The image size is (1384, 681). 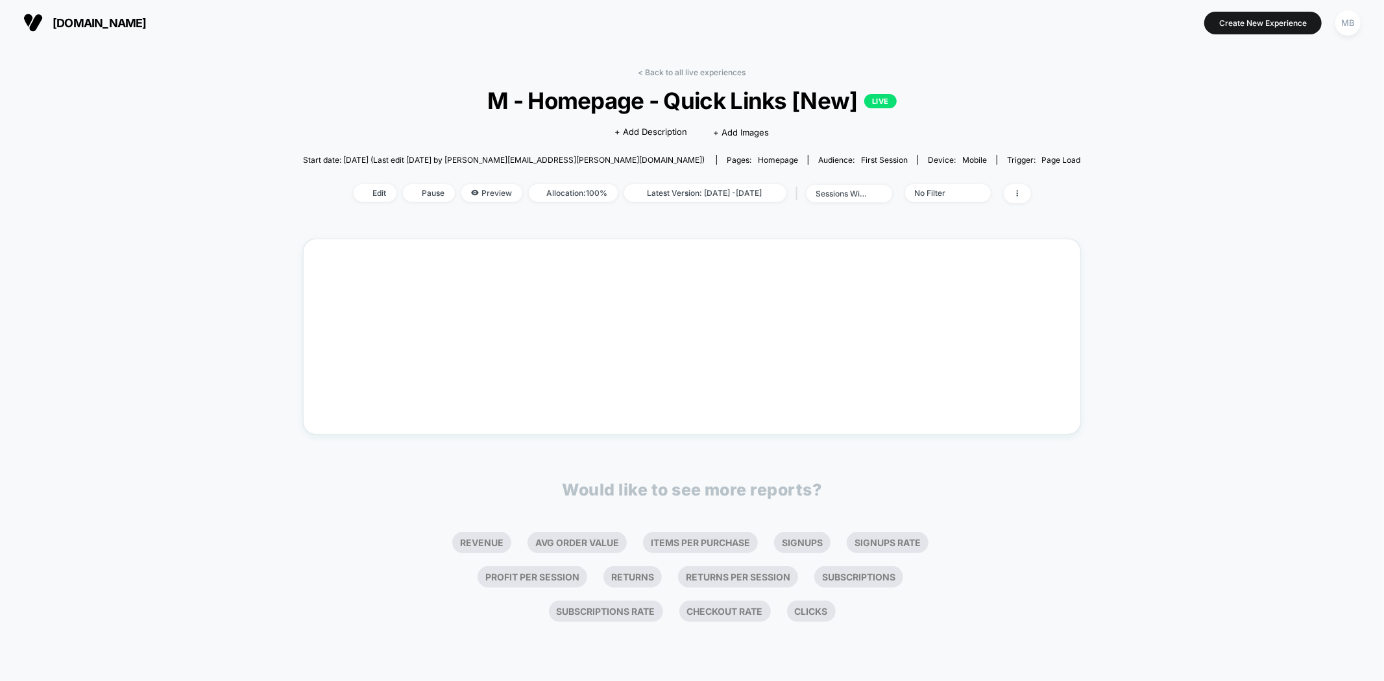 I want to click on span: mobile, so click(x=974, y=160).